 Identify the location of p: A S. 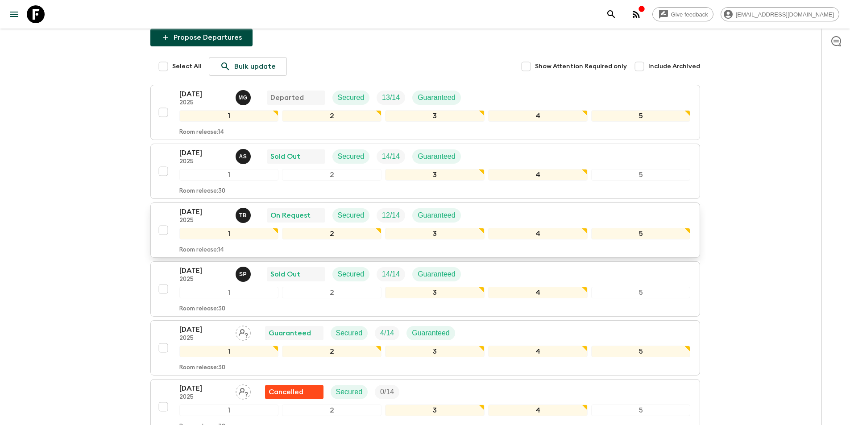
(243, 157).